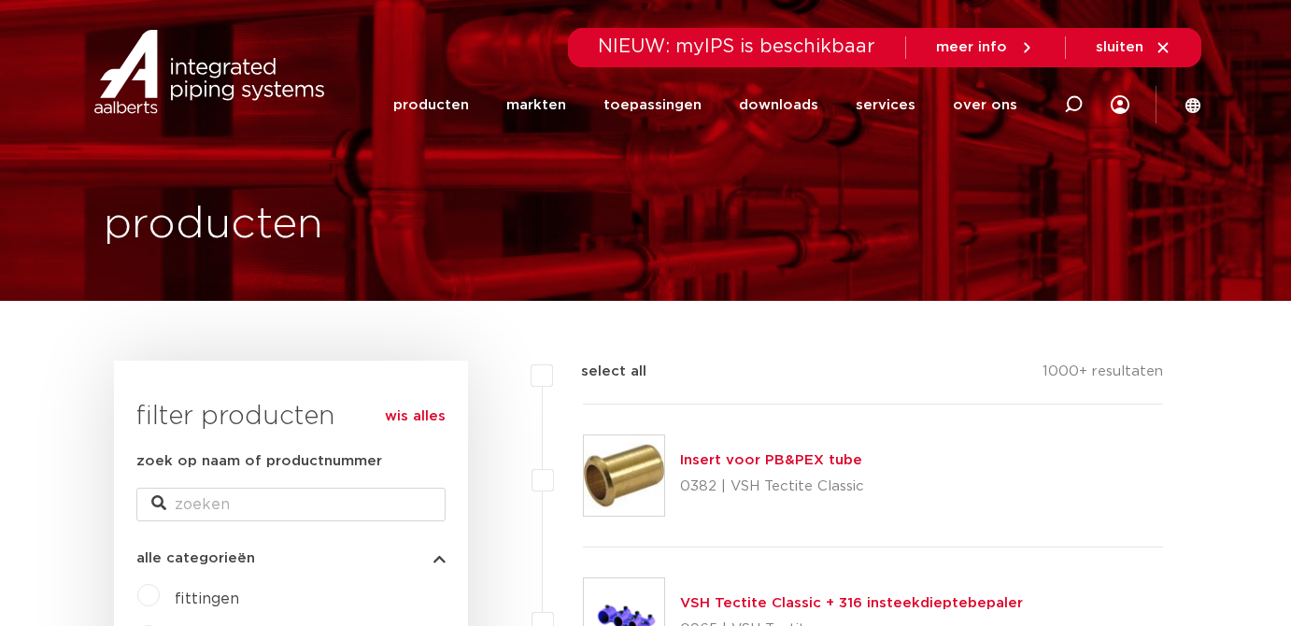 The image size is (1291, 626). Describe the element at coordinates (985, 105) in the screenshot. I see `a: over ons` at that location.